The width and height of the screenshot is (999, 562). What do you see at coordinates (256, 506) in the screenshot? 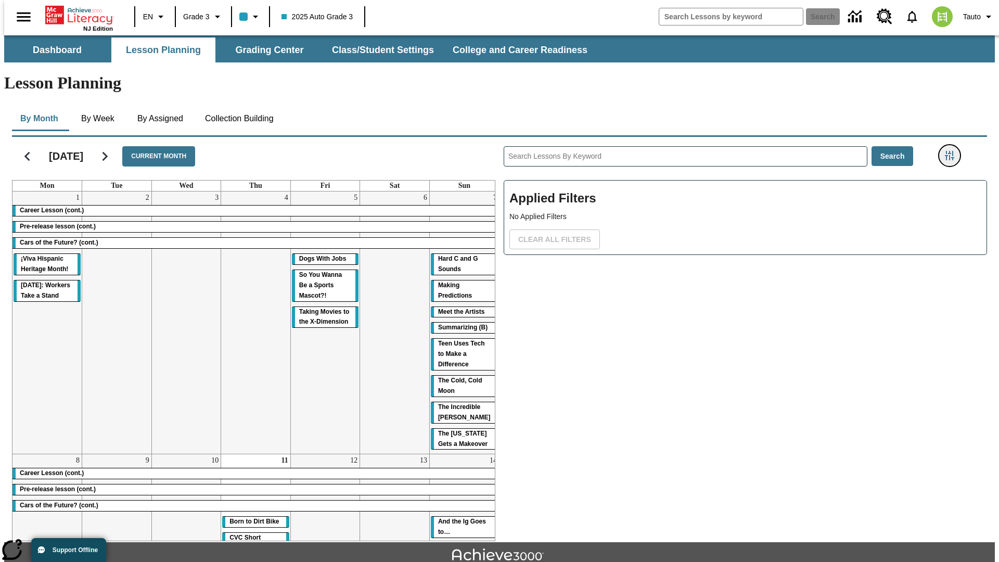
I see `div: Cars of the Future? (cont.)` at bounding box center [256, 506].